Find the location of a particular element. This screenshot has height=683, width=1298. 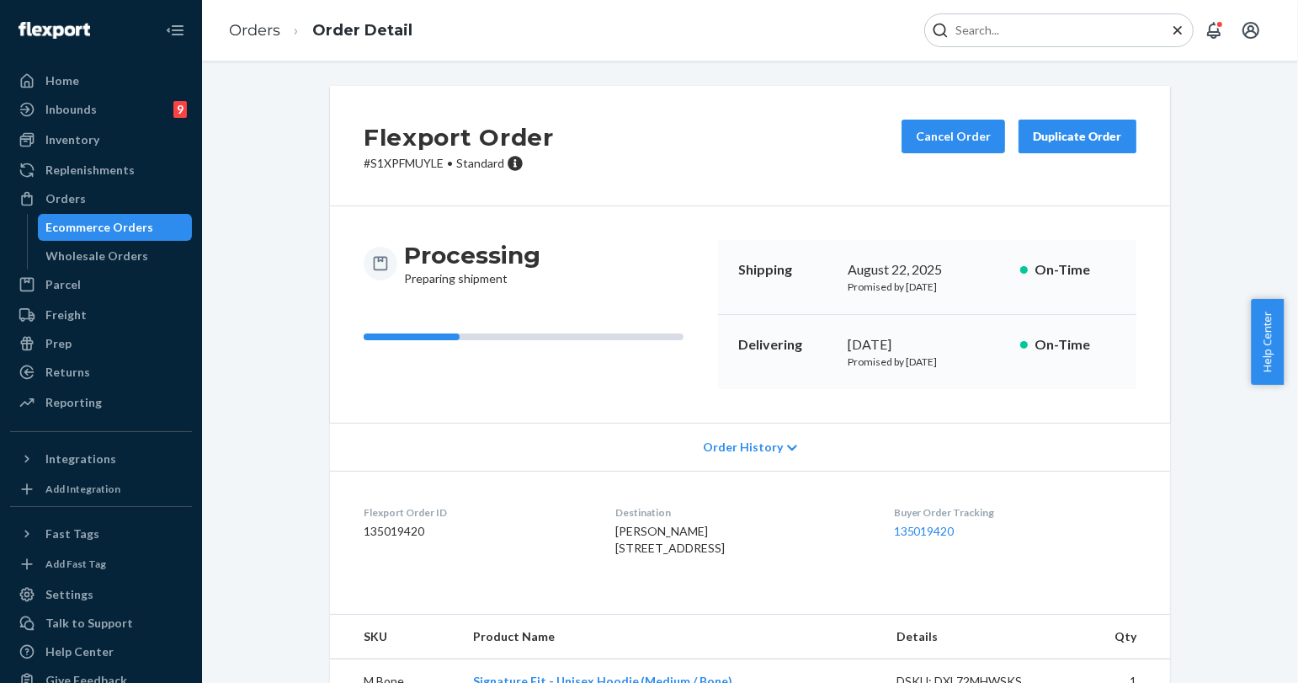

div: Talk to Support is located at coordinates (89, 623).